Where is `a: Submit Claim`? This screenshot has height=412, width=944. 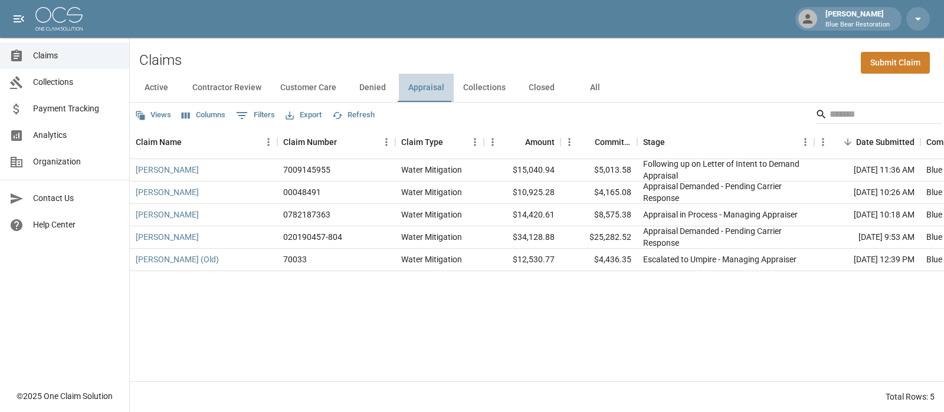
a: Submit Claim is located at coordinates (895, 63).